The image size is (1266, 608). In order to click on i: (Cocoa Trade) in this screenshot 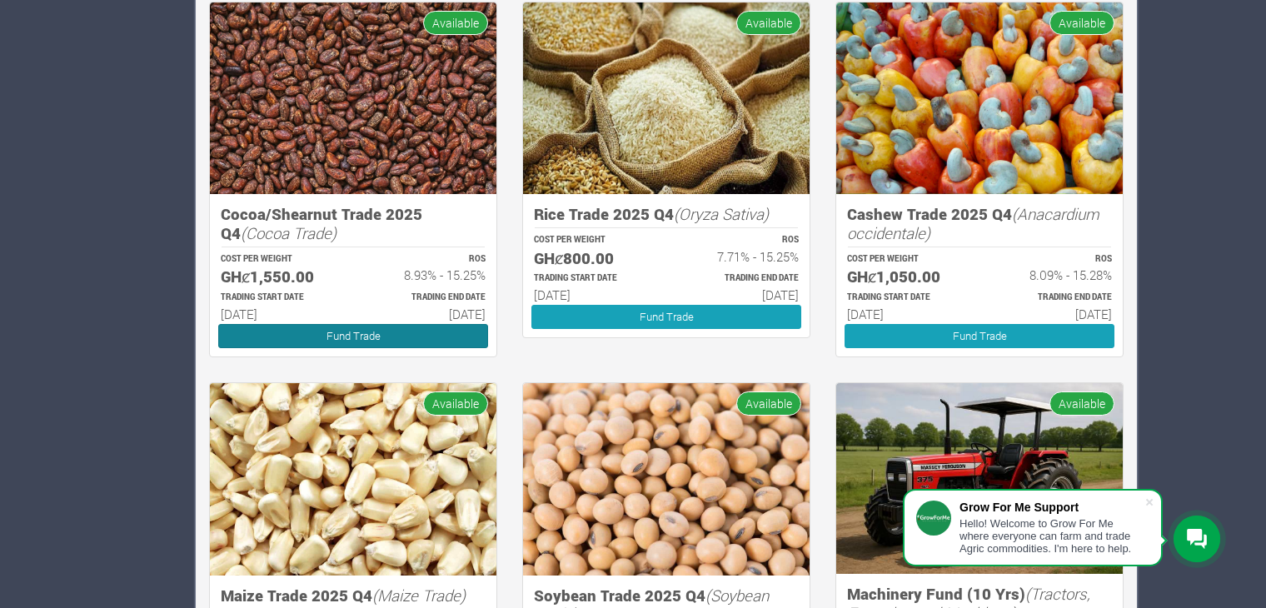, I will do `click(288, 232)`.